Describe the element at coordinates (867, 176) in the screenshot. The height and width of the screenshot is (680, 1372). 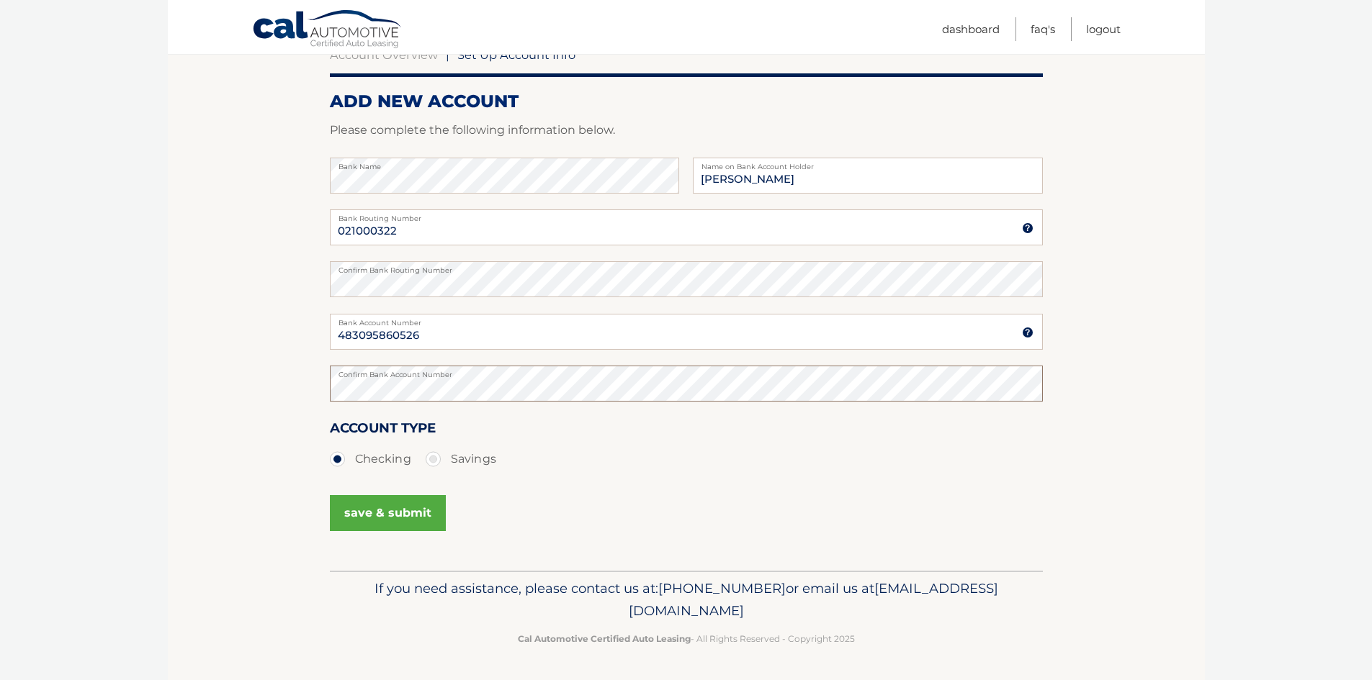
I see `input: Name on Account (Account Holder Name)` at that location.